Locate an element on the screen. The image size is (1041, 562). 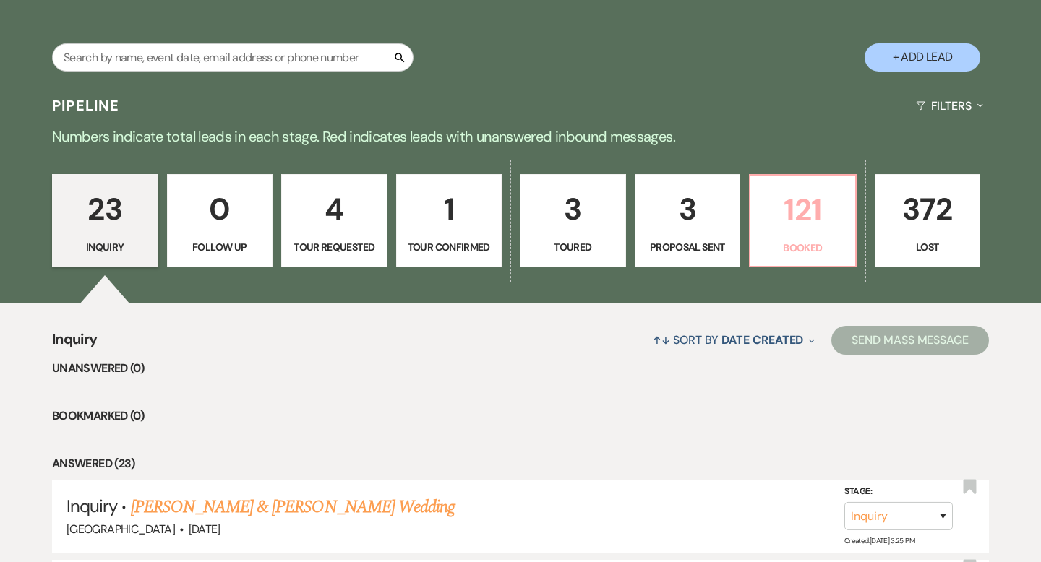
p: Lost is located at coordinates (927, 247).